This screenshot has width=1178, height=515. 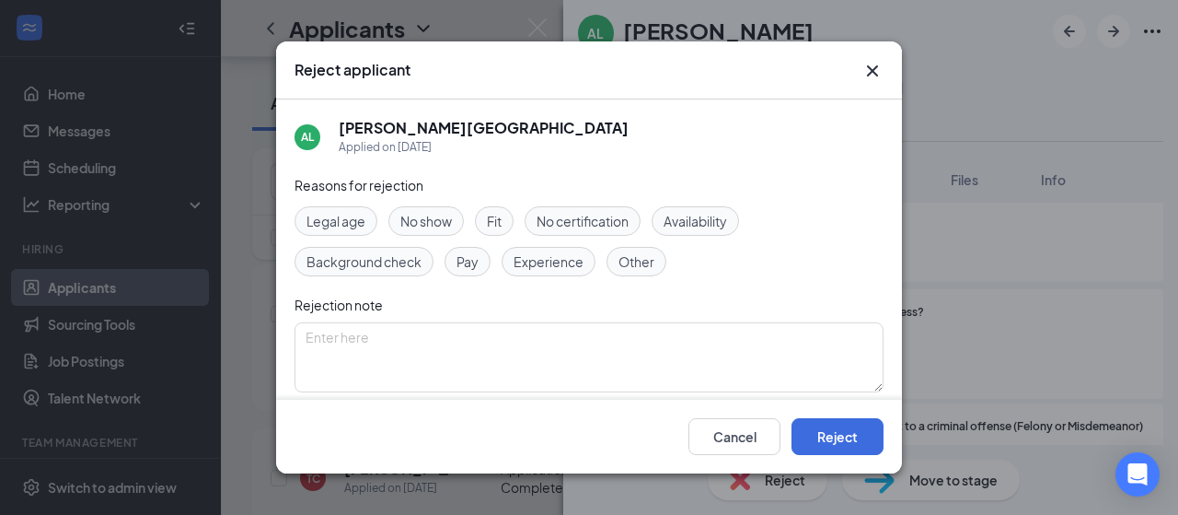 I want to click on div: AL, so click(x=307, y=136).